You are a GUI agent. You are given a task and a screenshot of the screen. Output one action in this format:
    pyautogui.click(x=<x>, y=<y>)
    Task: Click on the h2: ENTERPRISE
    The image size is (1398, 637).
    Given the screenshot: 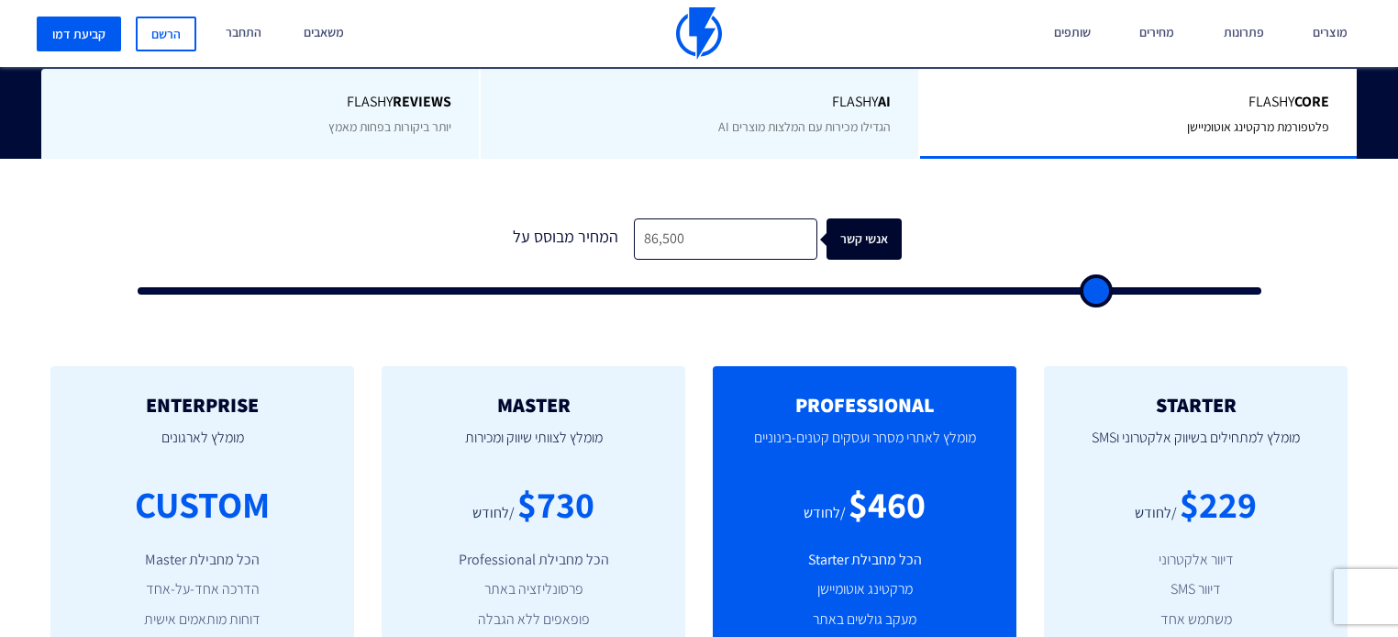 What is the action you would take?
    pyautogui.click(x=202, y=405)
    